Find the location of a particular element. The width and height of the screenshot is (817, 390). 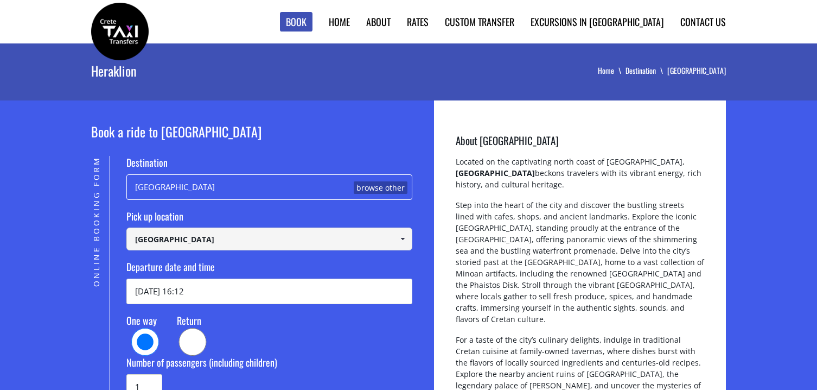

img: svg%3E is located at coordinates (223, 22).